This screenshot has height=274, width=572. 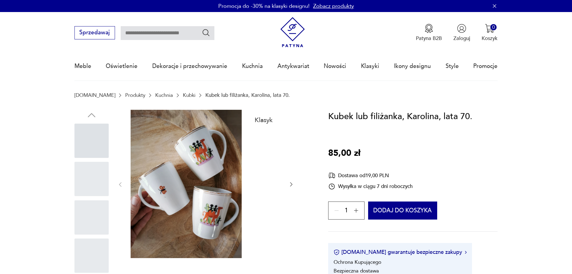 What do you see at coordinates (122, 66) in the screenshot?
I see `a: Oświetlenie` at bounding box center [122, 66].